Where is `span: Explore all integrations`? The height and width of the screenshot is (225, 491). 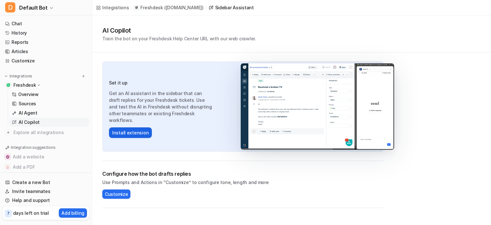
span: Explore all integrations is located at coordinates (50, 132).